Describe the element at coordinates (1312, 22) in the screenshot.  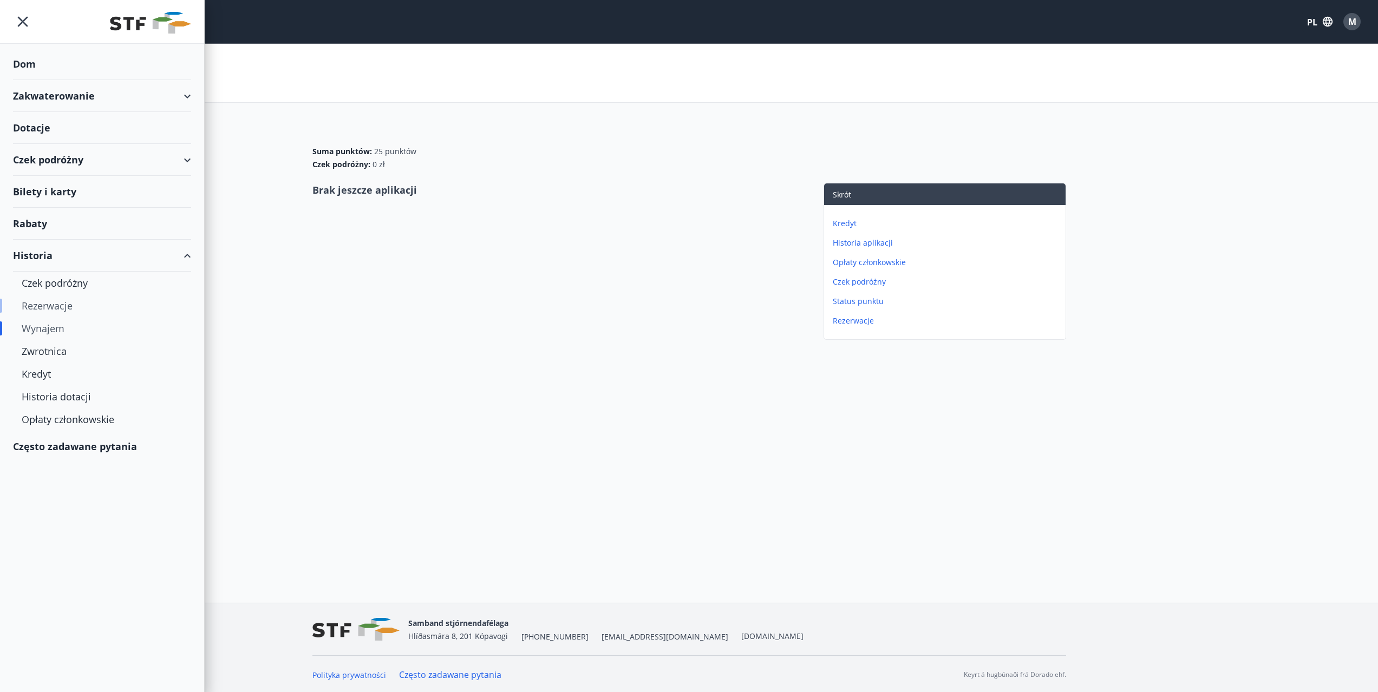
I see `font: PL` at that location.